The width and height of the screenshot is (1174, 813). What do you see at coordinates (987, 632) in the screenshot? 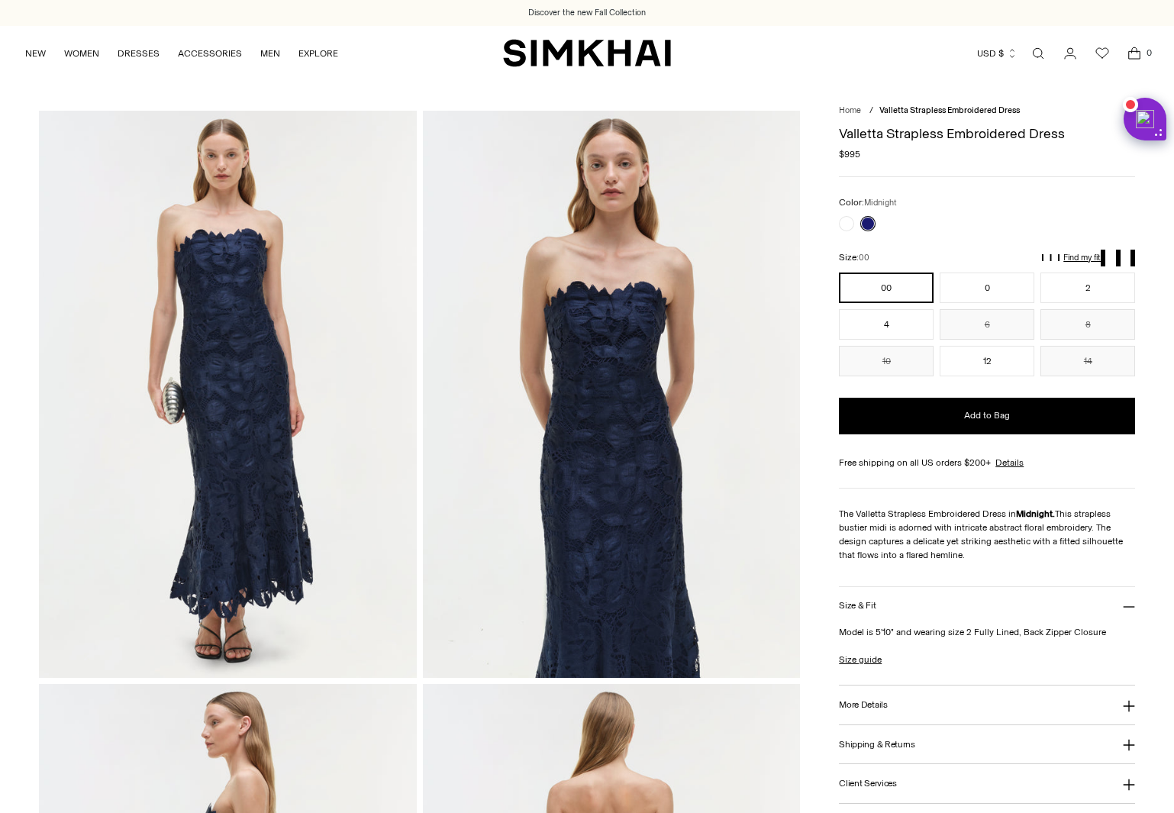
I see `p: Model is 5'10" and wearing size 2 Fully Lined, Back Zipper Closure` at bounding box center [987, 632].